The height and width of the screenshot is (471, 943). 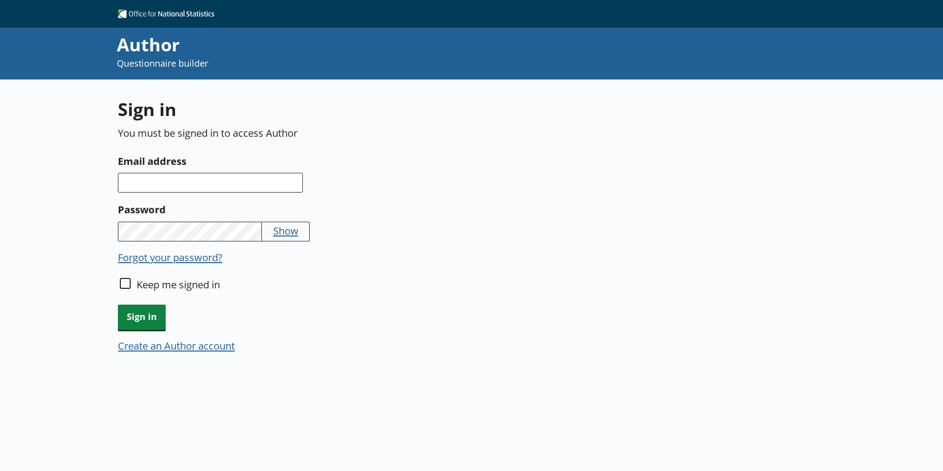 I want to click on p: You must be signed in to access Author, so click(x=350, y=133).